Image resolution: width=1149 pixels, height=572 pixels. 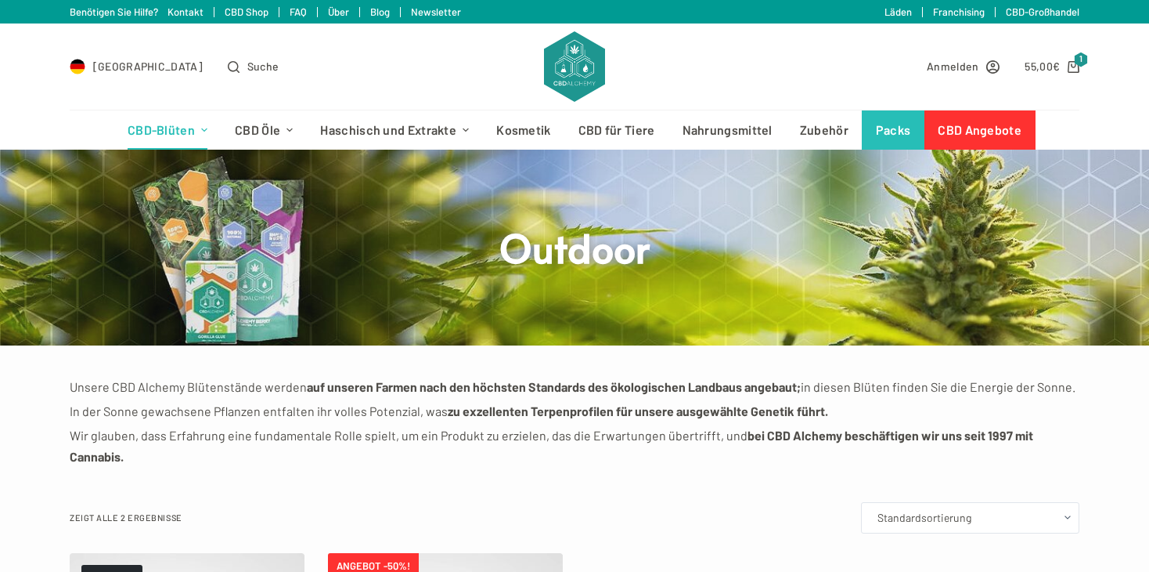 What do you see at coordinates (953, 66) in the screenshot?
I see `span: Anmelden` at bounding box center [953, 66].